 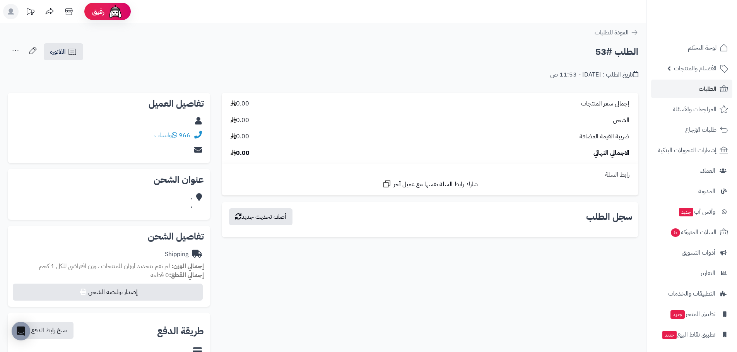 I want to click on span: التقارير, so click(x=708, y=273).